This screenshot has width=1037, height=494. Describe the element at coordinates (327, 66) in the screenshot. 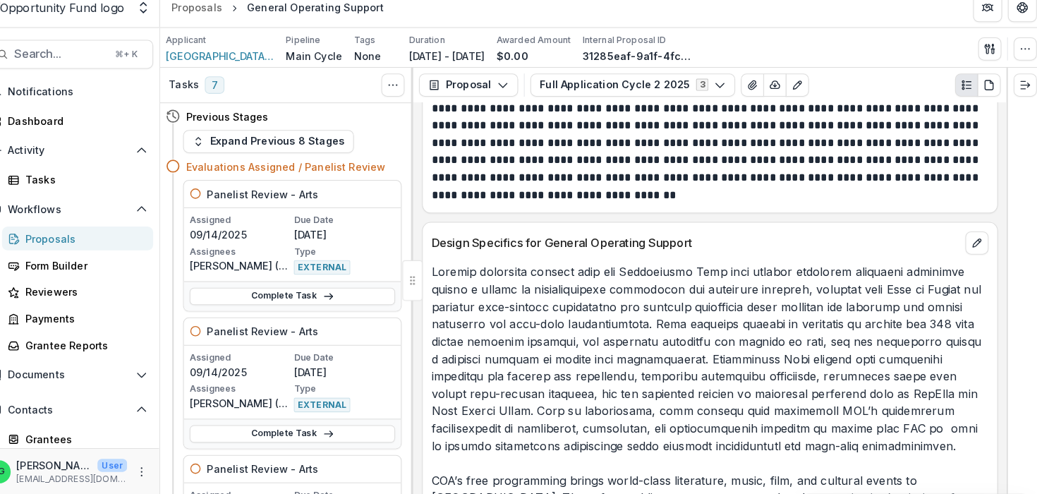

I see `p: Main Cycle` at that location.